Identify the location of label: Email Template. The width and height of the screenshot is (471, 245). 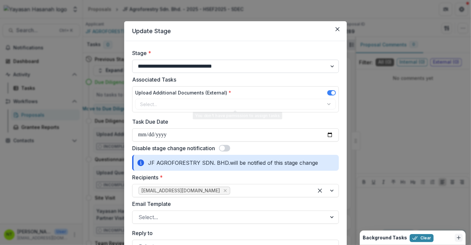
(233, 204).